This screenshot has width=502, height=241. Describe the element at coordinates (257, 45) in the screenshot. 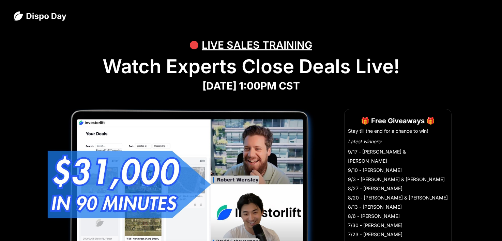

I see `div: LIVE SALES TRAINING` at that location.